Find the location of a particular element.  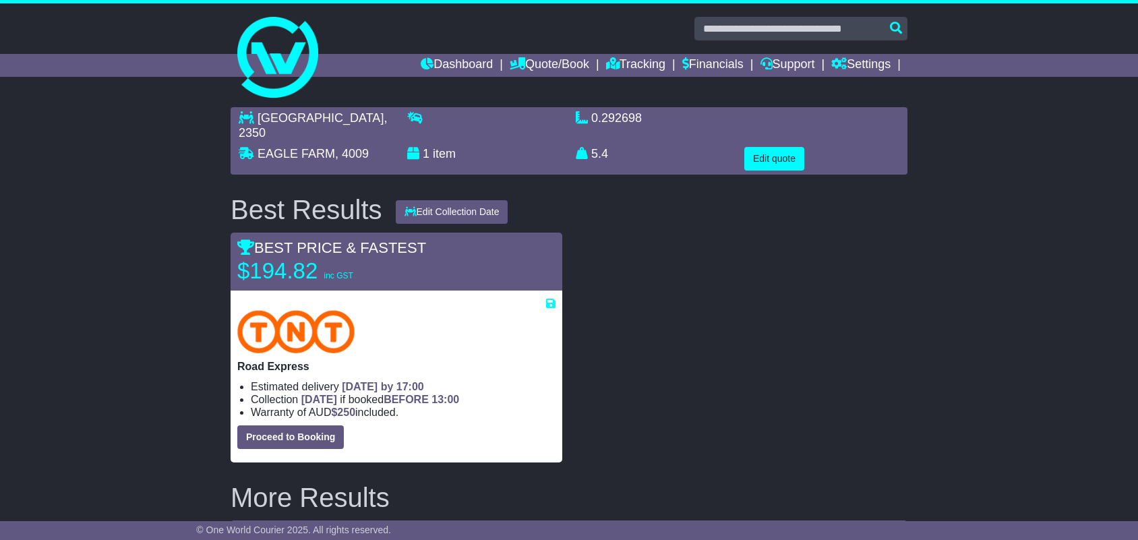

span: 1 is located at coordinates (426, 154).